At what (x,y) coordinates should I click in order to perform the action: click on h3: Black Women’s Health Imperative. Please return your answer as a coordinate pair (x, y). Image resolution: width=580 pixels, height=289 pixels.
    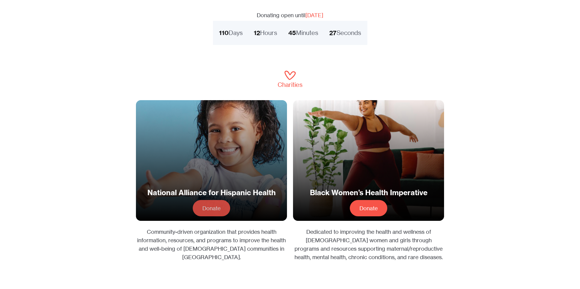
    Looking at the image, I should click on (369, 193).